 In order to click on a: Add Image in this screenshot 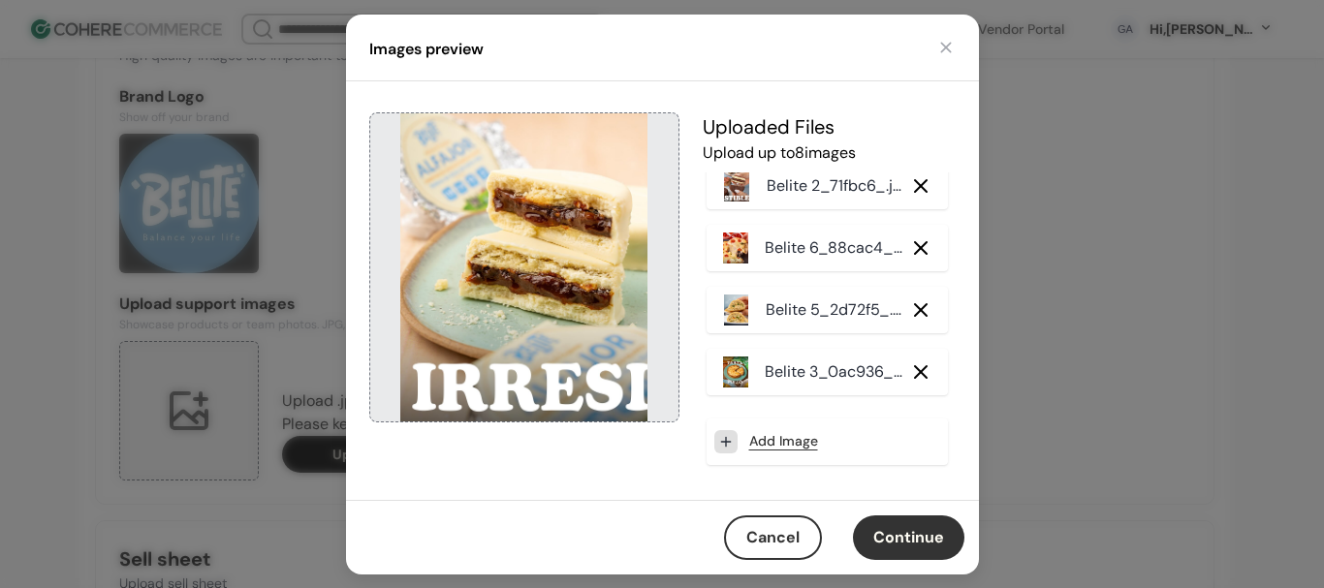, I will do `click(783, 441)`.